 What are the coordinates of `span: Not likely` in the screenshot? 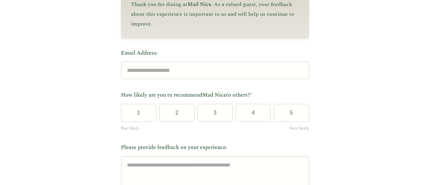 It's located at (130, 128).